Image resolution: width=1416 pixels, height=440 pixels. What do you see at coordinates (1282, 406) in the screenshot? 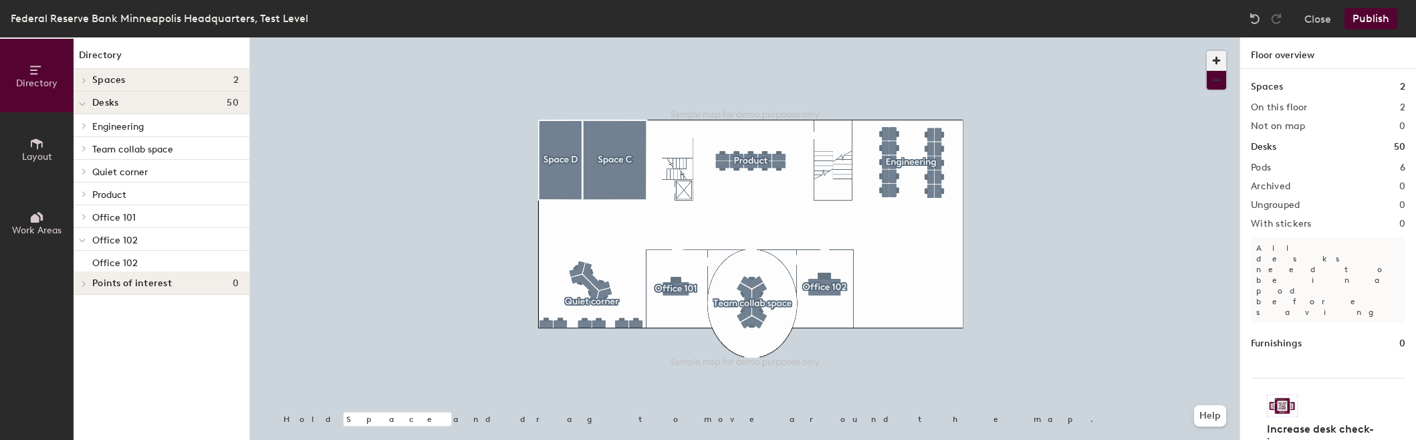
I see `img: Sticker logo` at bounding box center [1282, 406].